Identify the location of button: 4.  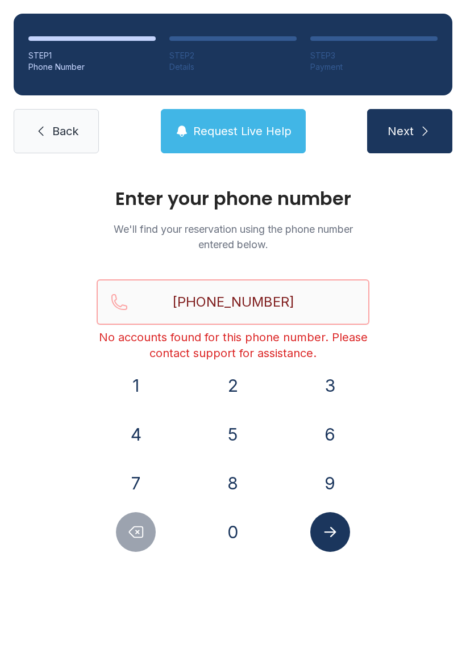
(136, 434).